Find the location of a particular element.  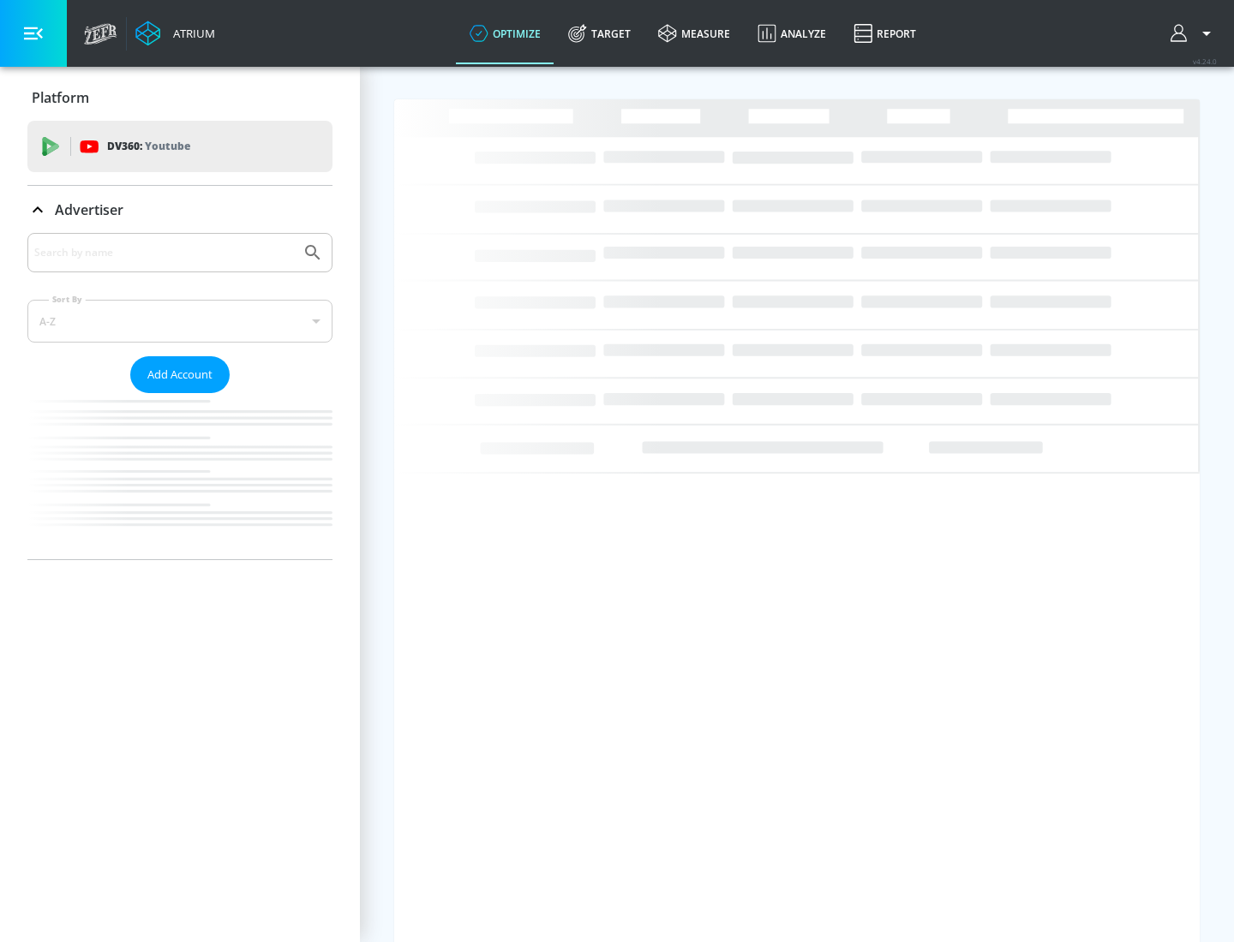

div: Platform is located at coordinates (180, 98).